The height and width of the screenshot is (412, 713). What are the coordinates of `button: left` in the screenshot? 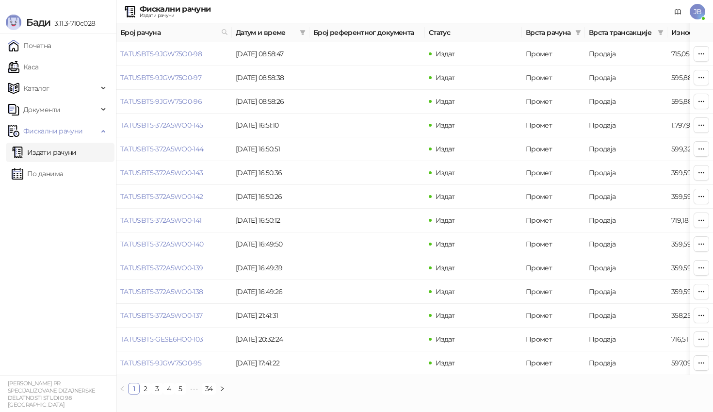 It's located at (122, 388).